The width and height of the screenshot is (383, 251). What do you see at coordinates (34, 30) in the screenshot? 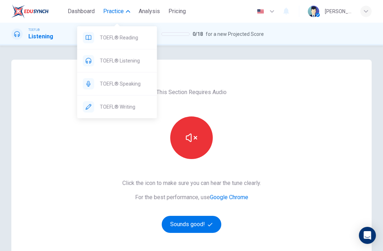
I see `span: TOEFL®` at bounding box center [34, 30].